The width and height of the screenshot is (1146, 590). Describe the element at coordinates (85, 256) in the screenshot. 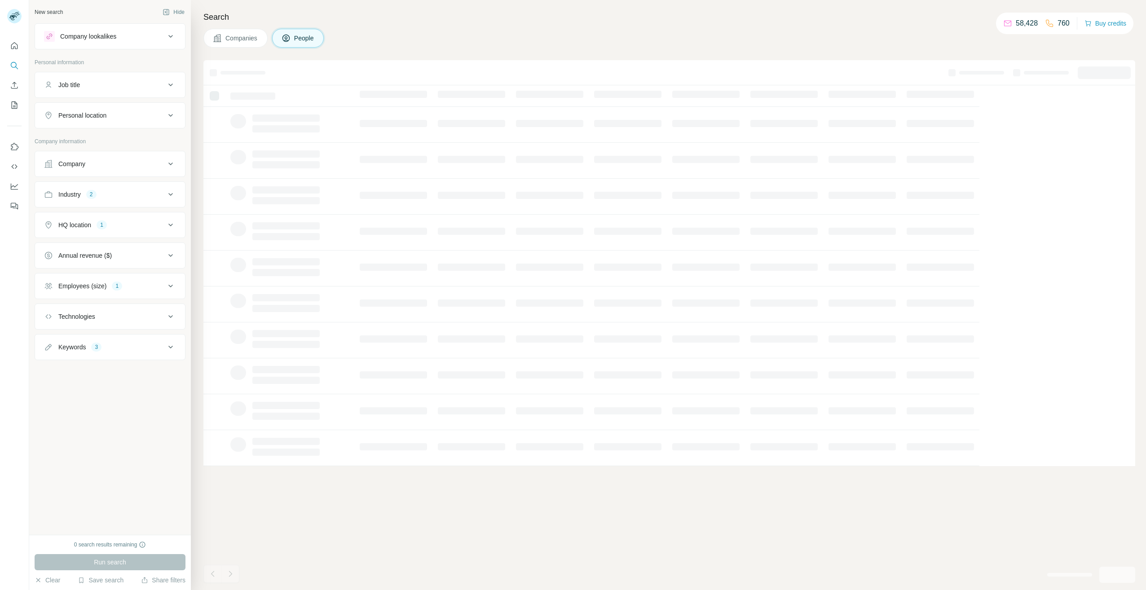

I see `div: Annual revenue ($)` at that location.